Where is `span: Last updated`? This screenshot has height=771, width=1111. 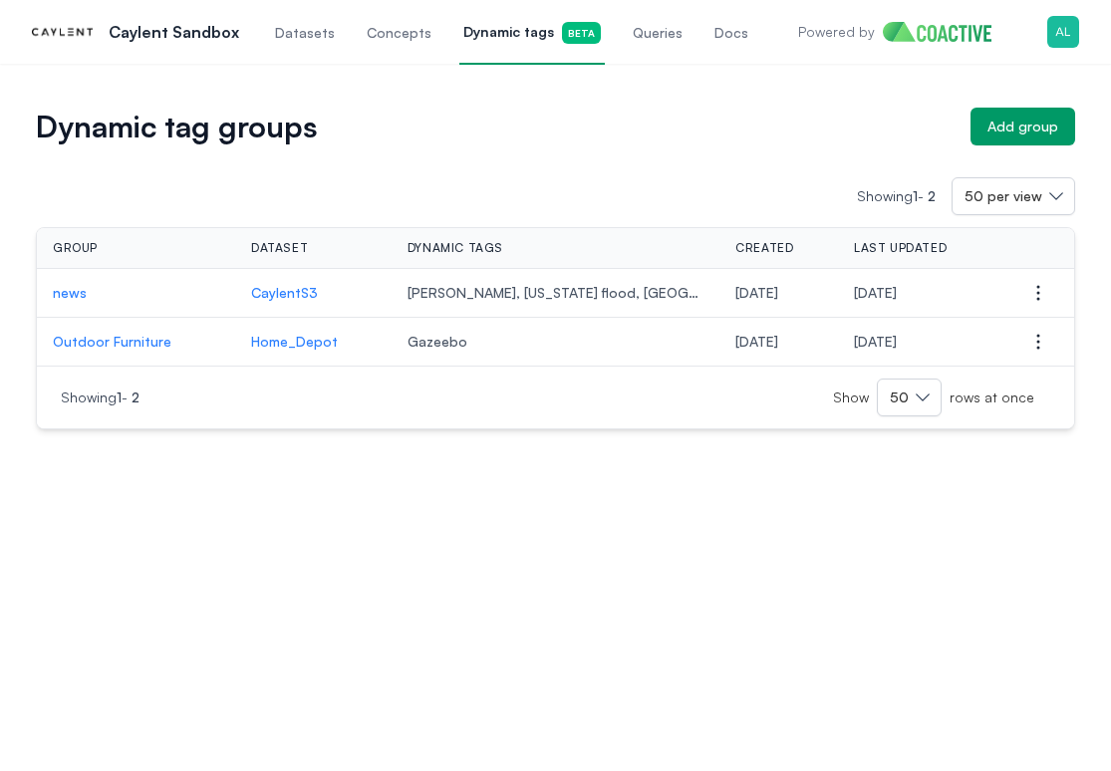 span: Last updated is located at coordinates (899, 248).